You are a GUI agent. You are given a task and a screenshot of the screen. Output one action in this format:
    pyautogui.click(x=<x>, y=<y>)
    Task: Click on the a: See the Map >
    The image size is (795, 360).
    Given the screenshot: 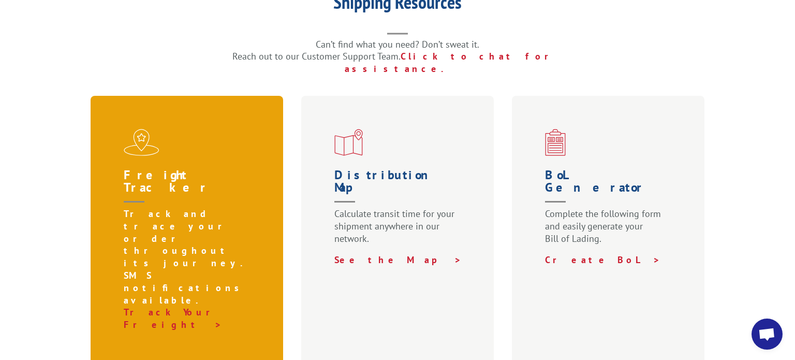 What is the action you would take?
    pyautogui.click(x=398, y=259)
    